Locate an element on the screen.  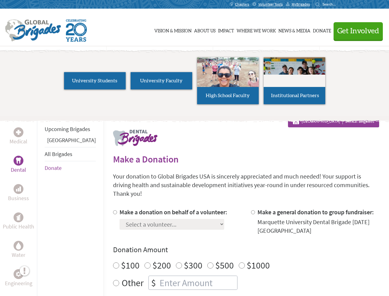
h2: Make a Donation is located at coordinates (246, 159).